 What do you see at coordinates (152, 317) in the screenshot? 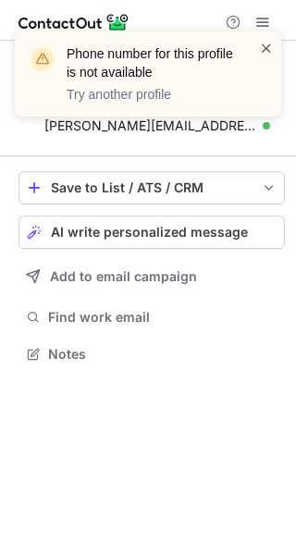
I see `button: Find work email` at bounding box center [152, 317].